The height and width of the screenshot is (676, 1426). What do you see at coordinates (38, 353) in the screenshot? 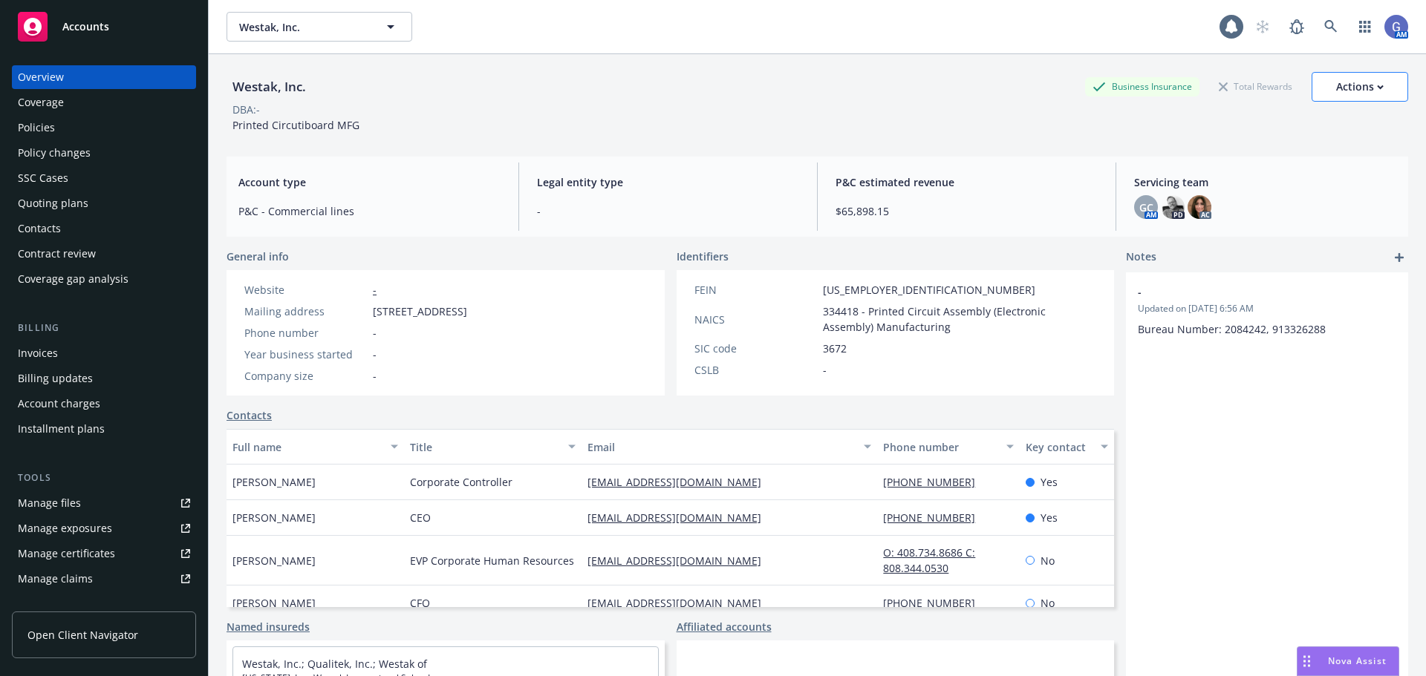
I see `div: Invoices` at bounding box center [38, 353].